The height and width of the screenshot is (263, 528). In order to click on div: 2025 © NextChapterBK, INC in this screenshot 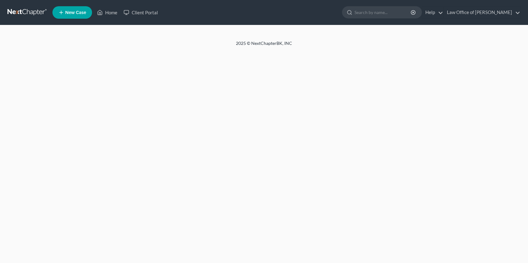, I will do `click(264, 46)`.